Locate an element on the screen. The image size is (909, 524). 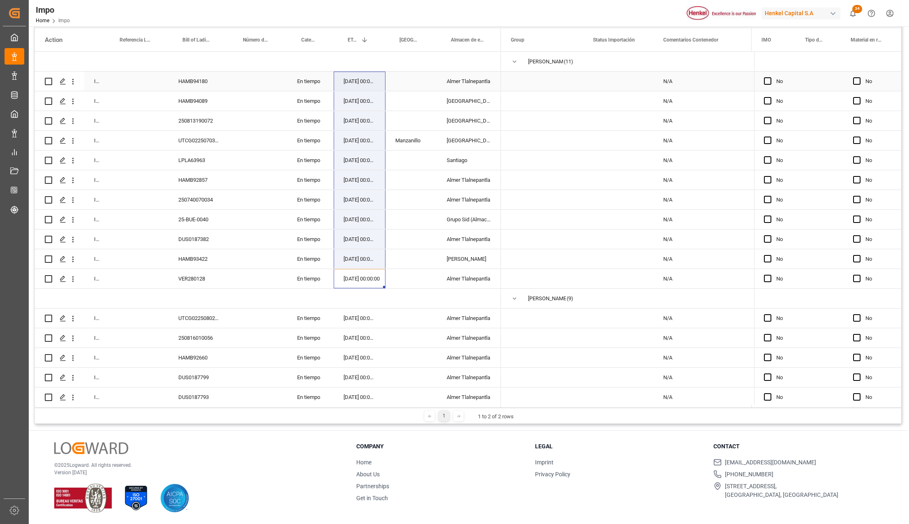
button: show 34 new notifications is located at coordinates (853, 13).